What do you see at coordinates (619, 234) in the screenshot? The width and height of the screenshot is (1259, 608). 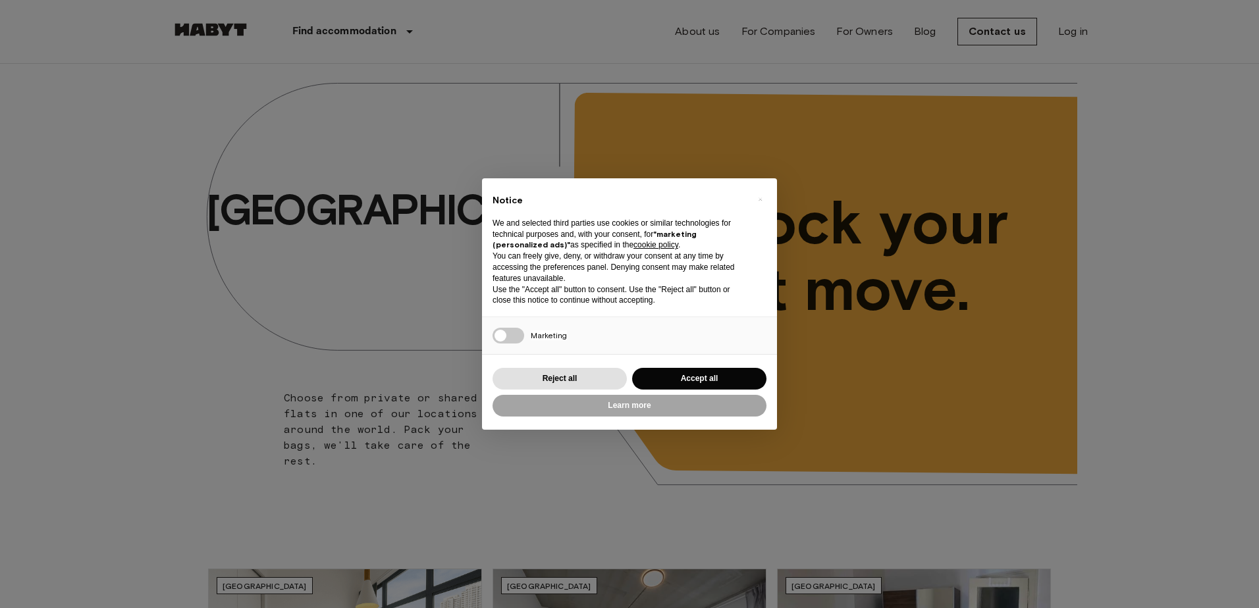 I see `p: We and selected third parties use cookies or similar technologies for technical purposes and, wit...` at bounding box center [619, 234].